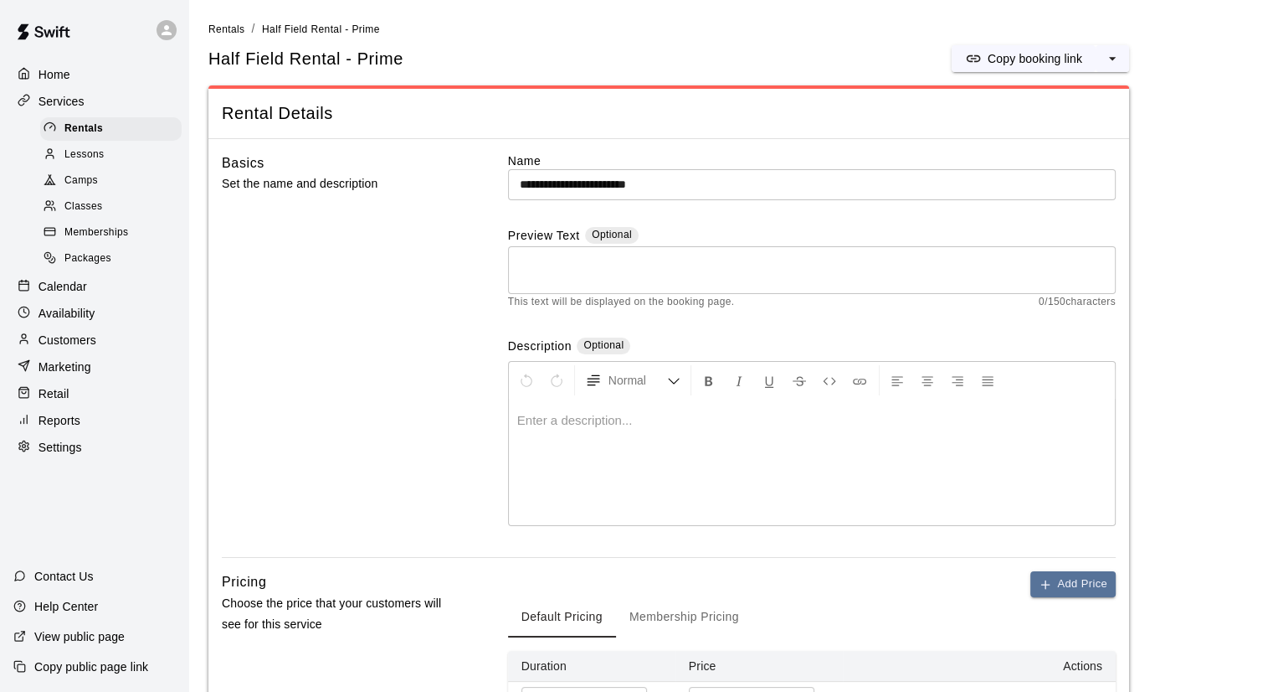 This screenshot has height=692, width=1273. Describe the element at coordinates (1035, 59) in the screenshot. I see `p: Copy booking link` at that location.